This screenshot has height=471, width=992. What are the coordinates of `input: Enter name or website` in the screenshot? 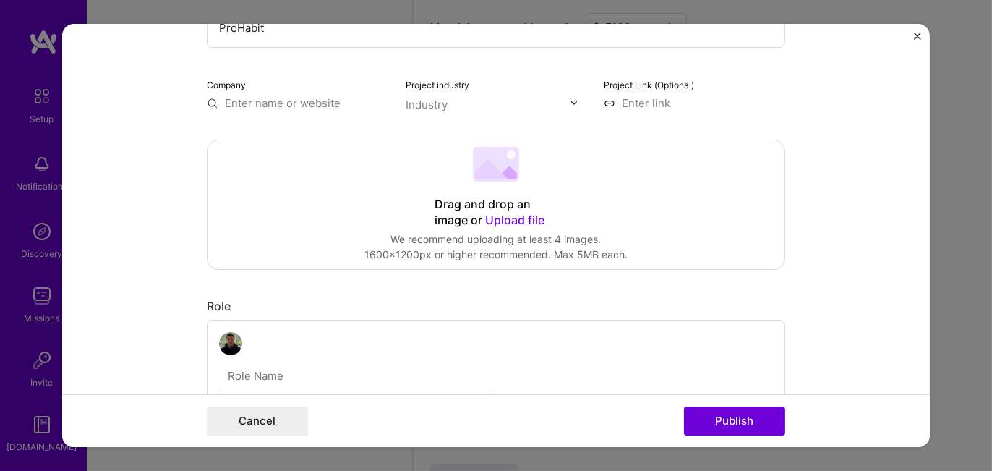 It's located at (297, 103).